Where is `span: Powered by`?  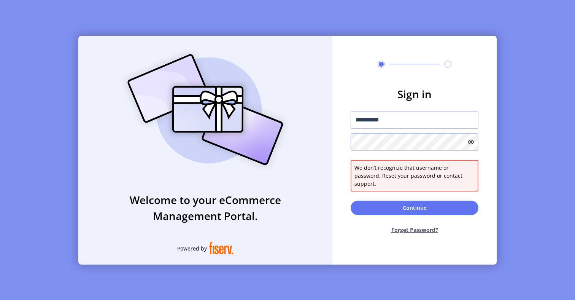 span: Powered by is located at coordinates (192, 248).